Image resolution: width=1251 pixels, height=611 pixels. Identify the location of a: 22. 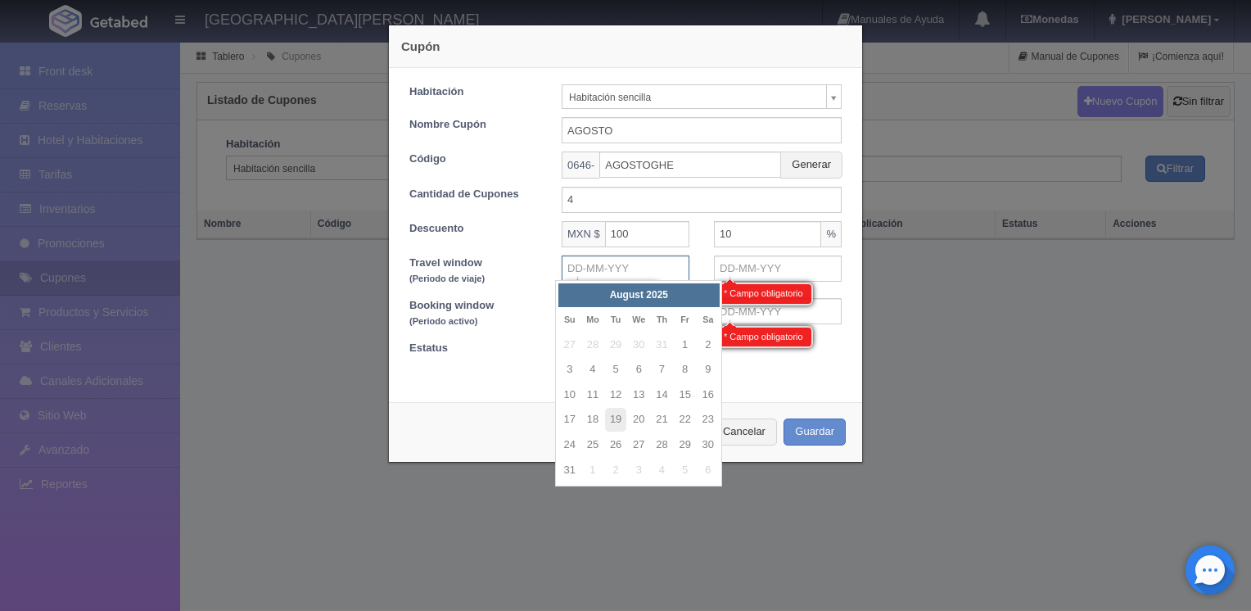
(686, 419).